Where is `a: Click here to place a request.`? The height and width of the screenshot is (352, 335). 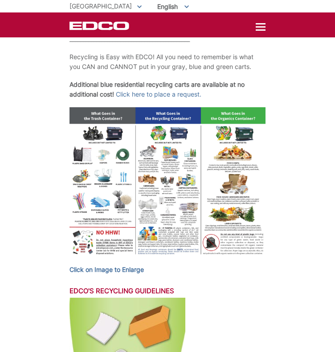 a: Click here to place a request. is located at coordinates (159, 94).